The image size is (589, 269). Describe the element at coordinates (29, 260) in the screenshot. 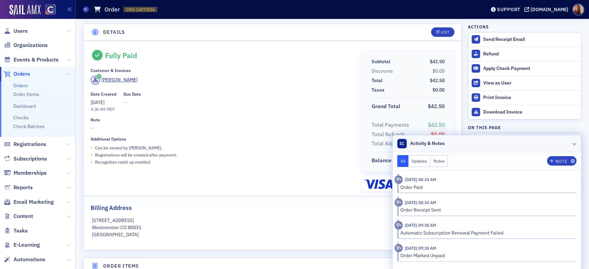

I see `span: Automations` at that location.